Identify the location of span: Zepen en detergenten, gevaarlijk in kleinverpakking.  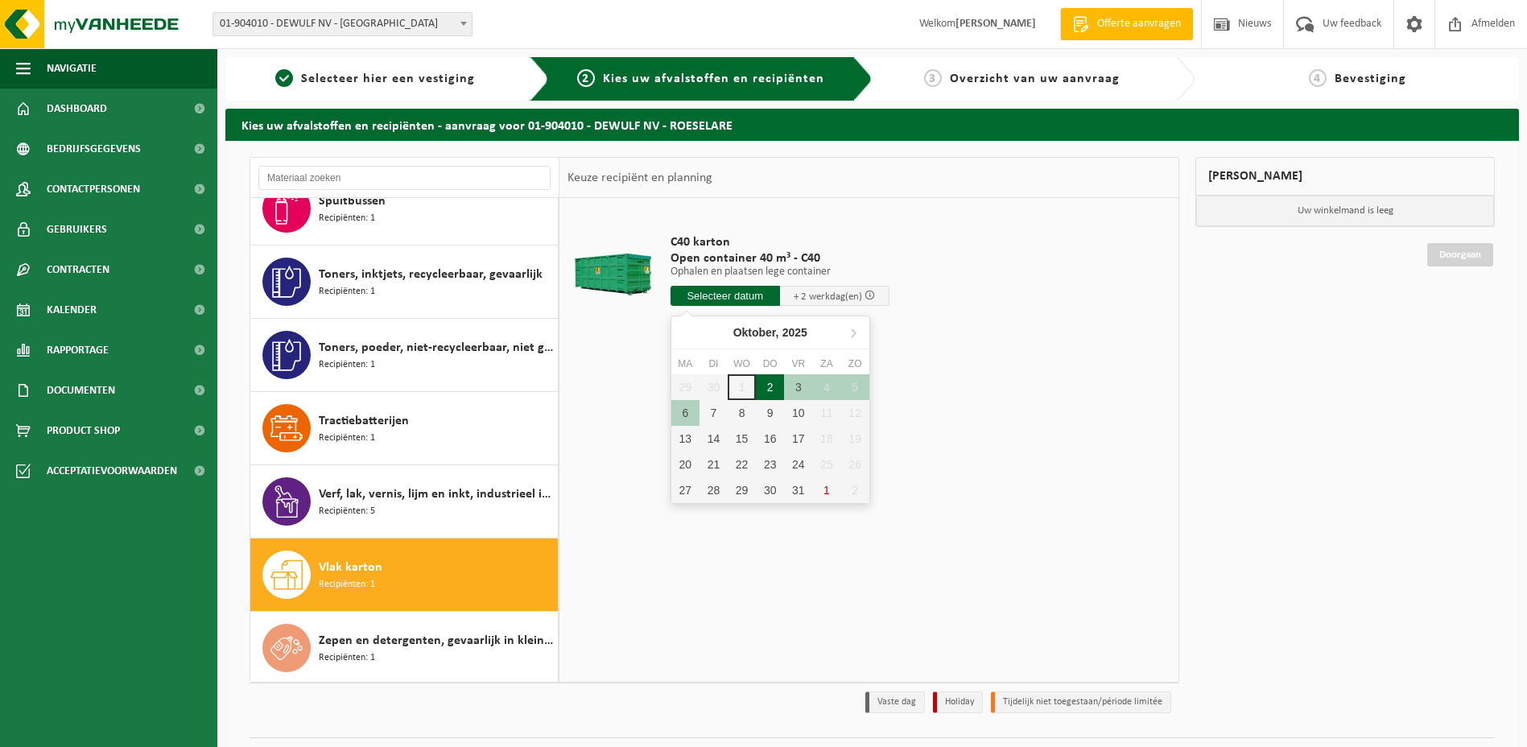
(436, 641).